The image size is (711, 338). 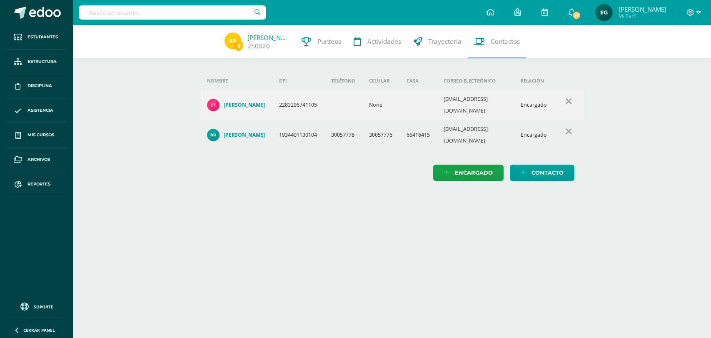 I want to click on input: Busca un usuario..., so click(x=172, y=12).